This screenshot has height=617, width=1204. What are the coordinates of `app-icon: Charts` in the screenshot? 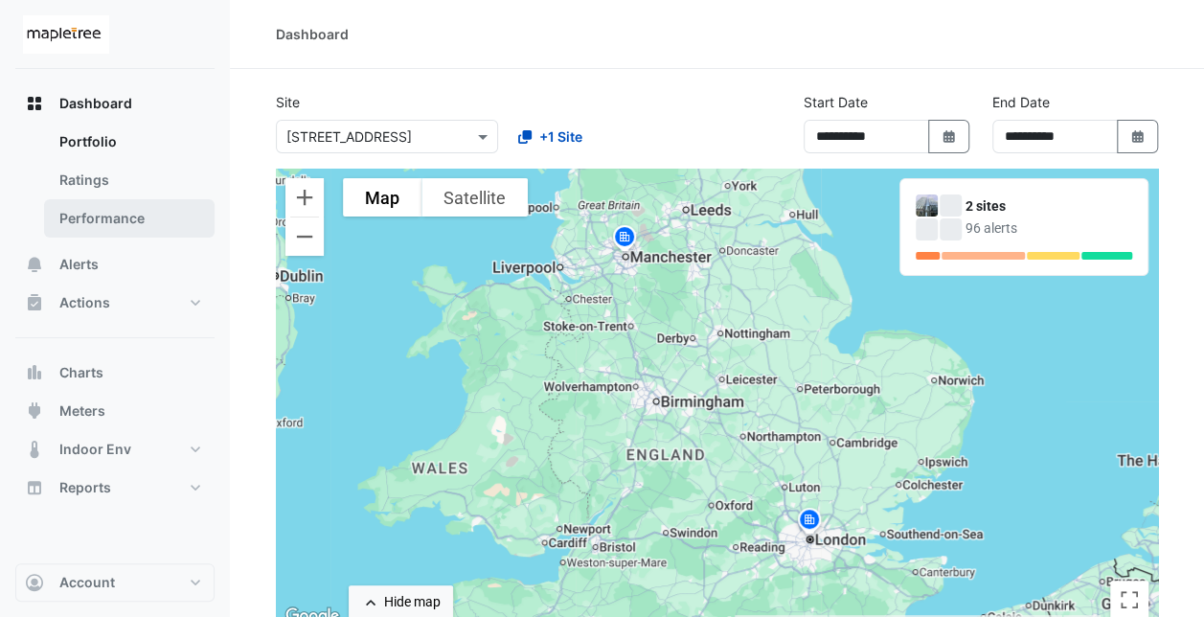 It's located at (34, 373).